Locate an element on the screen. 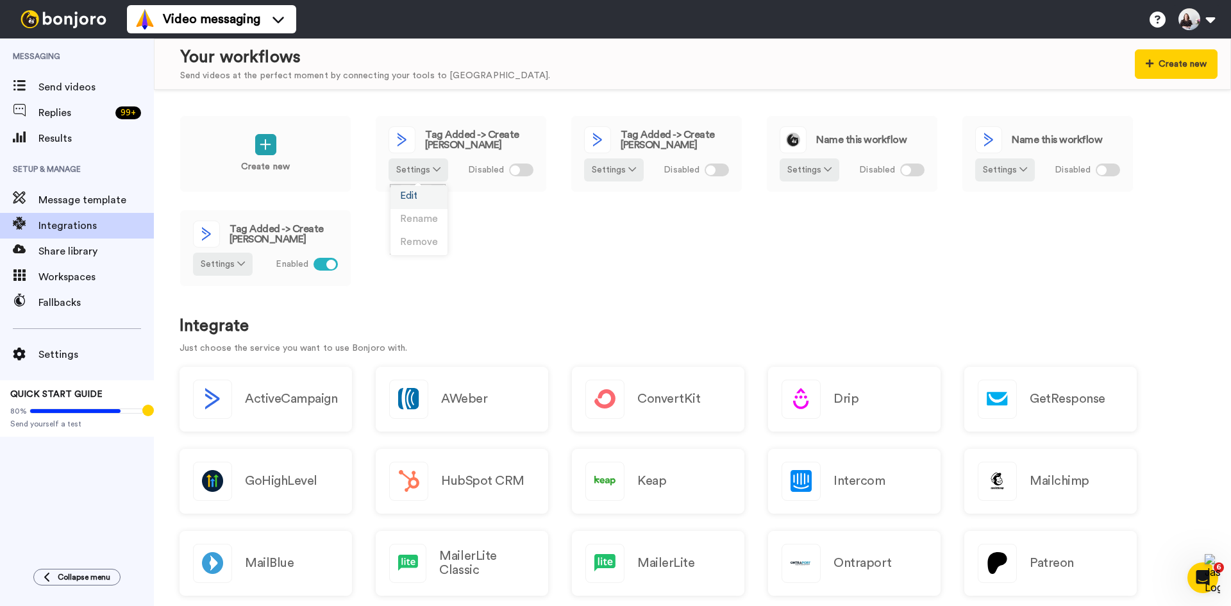 The image size is (1231, 606). h2: GoHighLevel is located at coordinates (281, 481).